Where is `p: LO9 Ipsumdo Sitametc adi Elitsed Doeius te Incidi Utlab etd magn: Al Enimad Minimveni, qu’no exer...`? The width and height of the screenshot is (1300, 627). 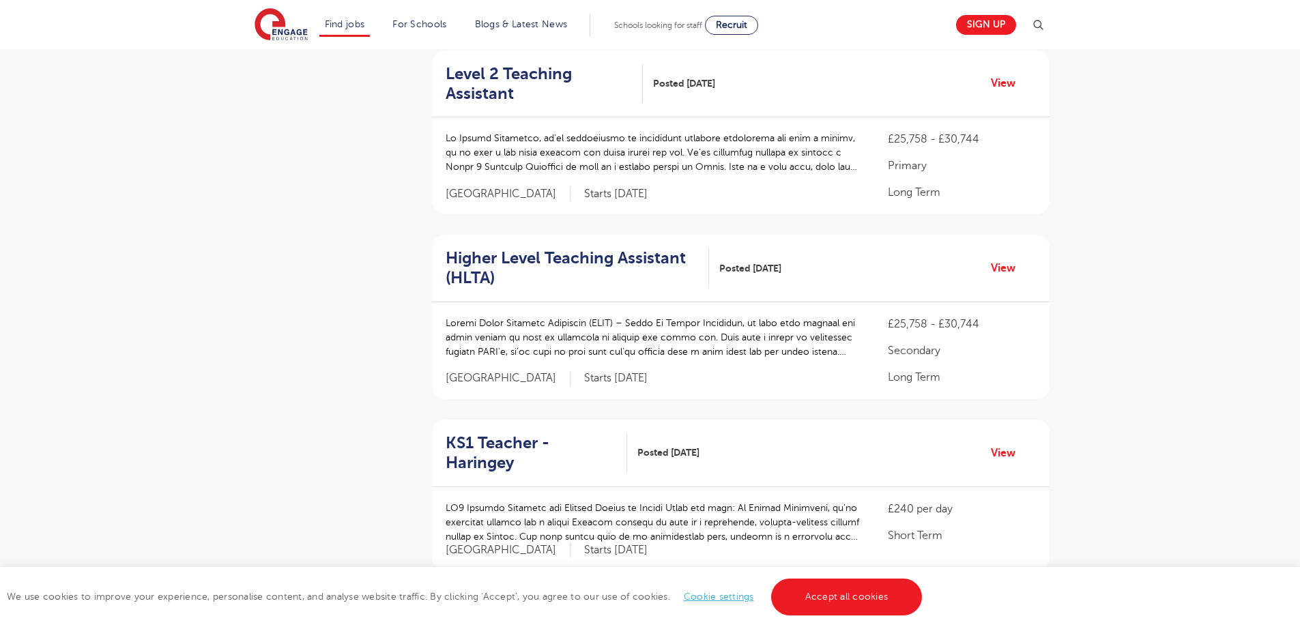 p: LO9 Ipsumdo Sitametc adi Elitsed Doeius te Incidi Utlab etd magn: Al Enimad Minimveni, qu’no exer... is located at coordinates (653, 522).